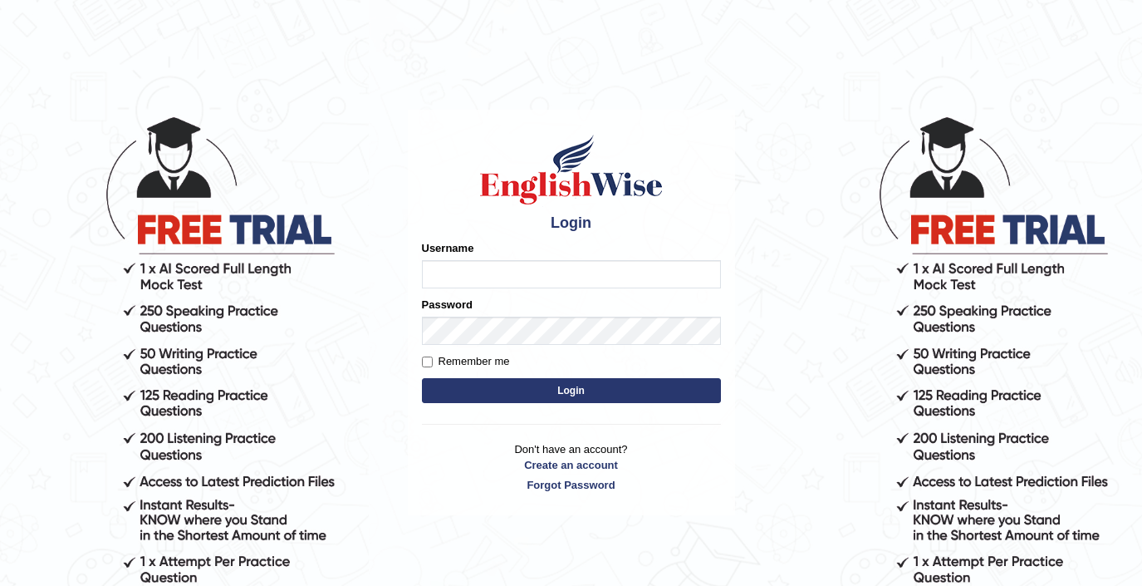 The height and width of the screenshot is (586, 1142). Describe the element at coordinates (571, 464) in the screenshot. I see `a: Create an account` at that location.